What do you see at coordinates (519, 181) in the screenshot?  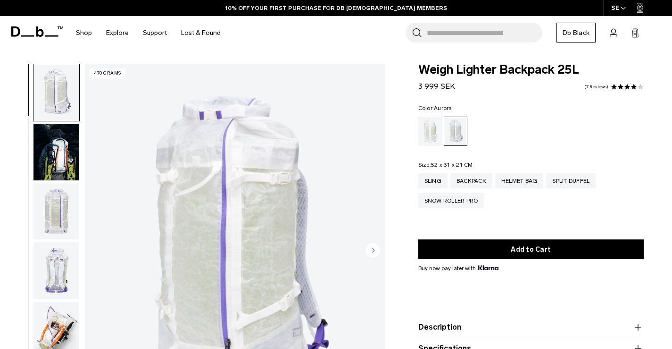 I see `a: Helmet Bag` at bounding box center [519, 181].